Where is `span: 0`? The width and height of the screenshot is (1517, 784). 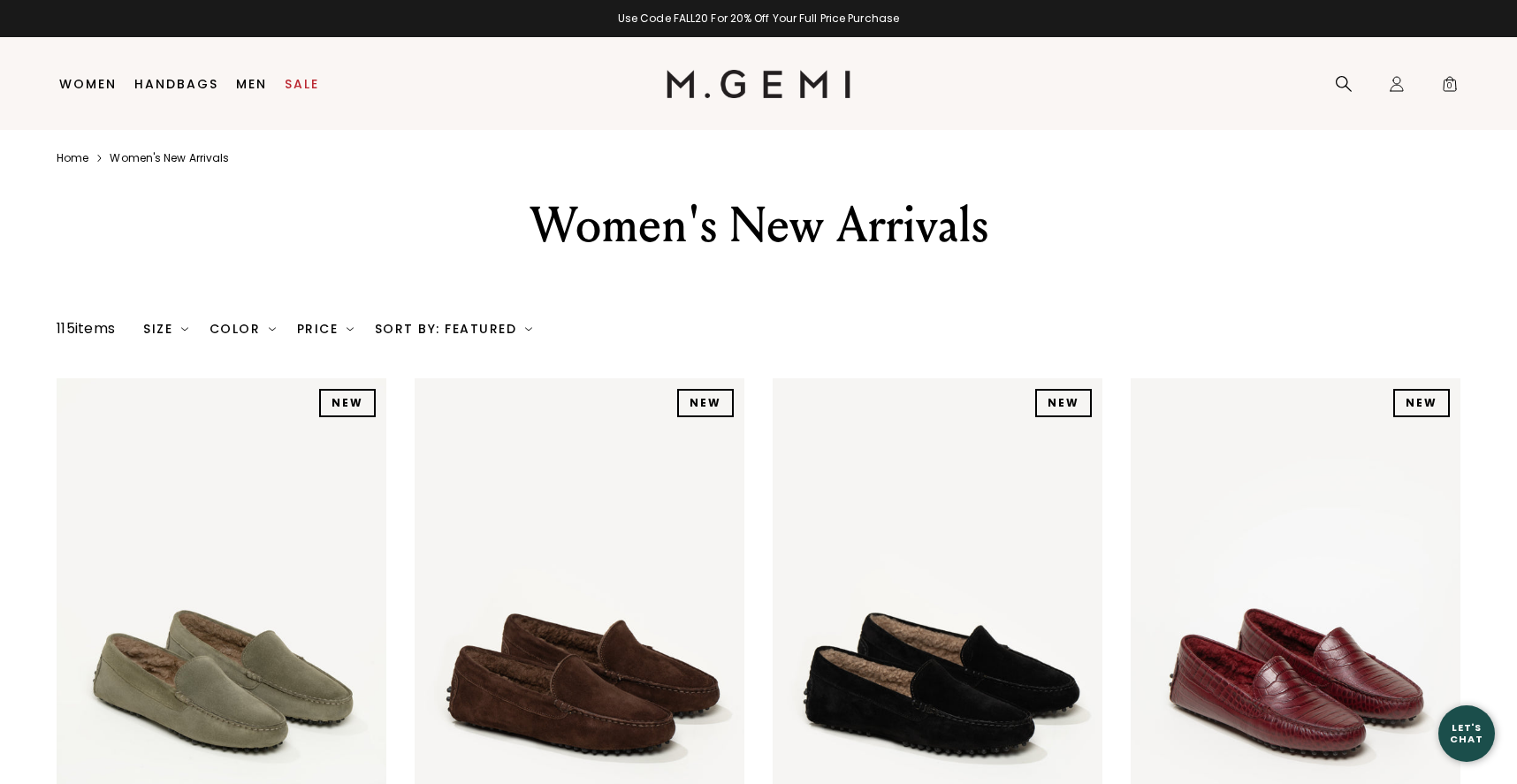 span: 0 is located at coordinates (1450, 87).